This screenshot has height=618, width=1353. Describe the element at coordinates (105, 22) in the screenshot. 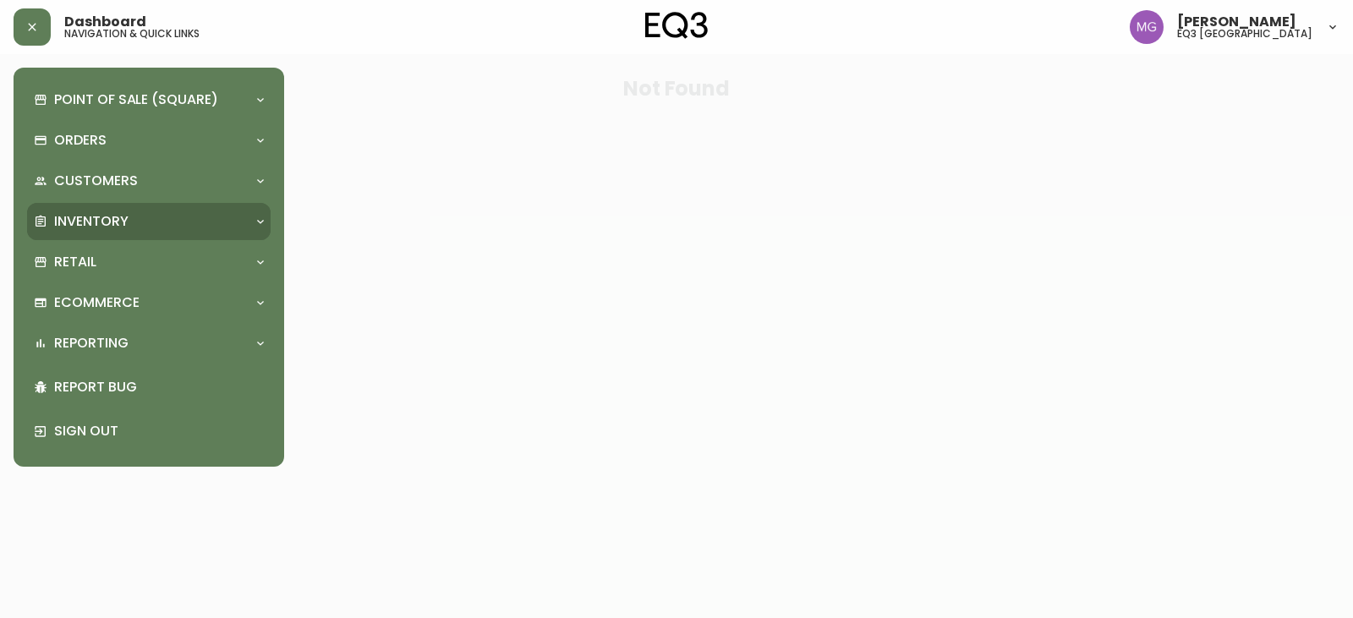

I see `span: Dashboard` at that location.